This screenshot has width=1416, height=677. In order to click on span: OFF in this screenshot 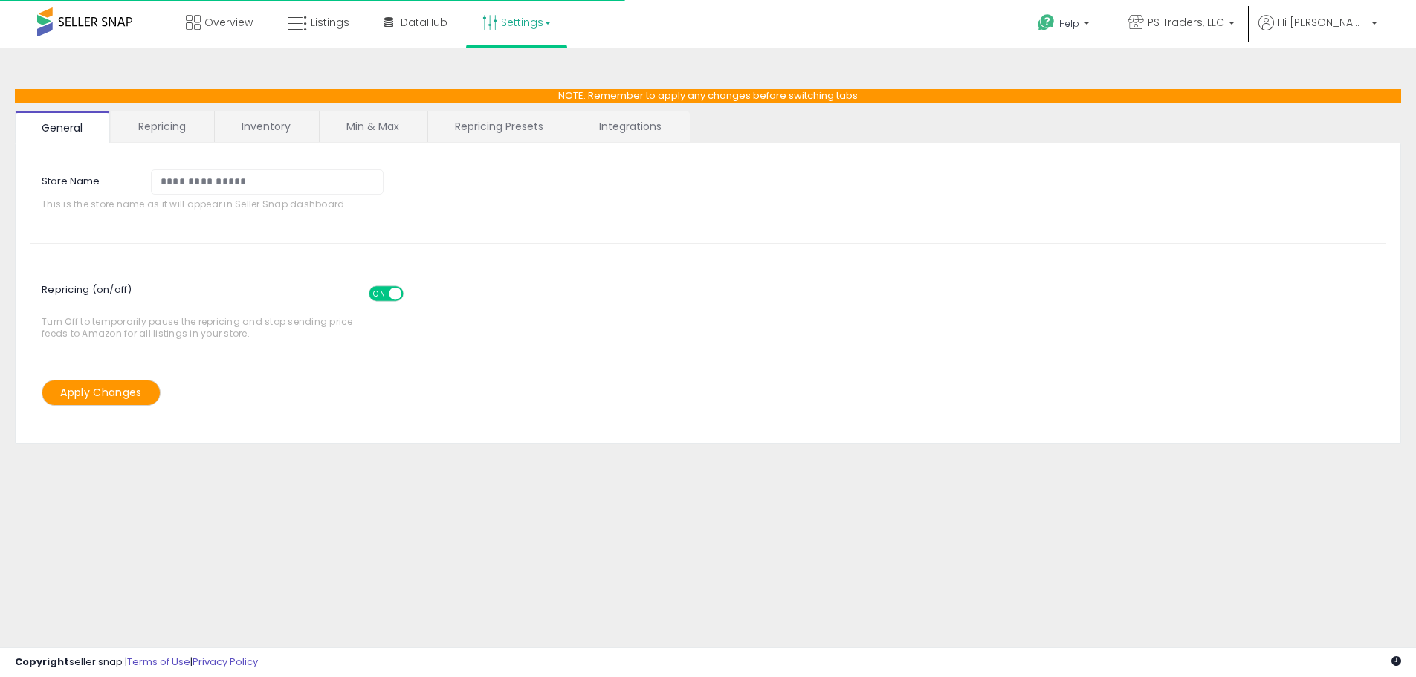, I will do `click(413, 294)`.